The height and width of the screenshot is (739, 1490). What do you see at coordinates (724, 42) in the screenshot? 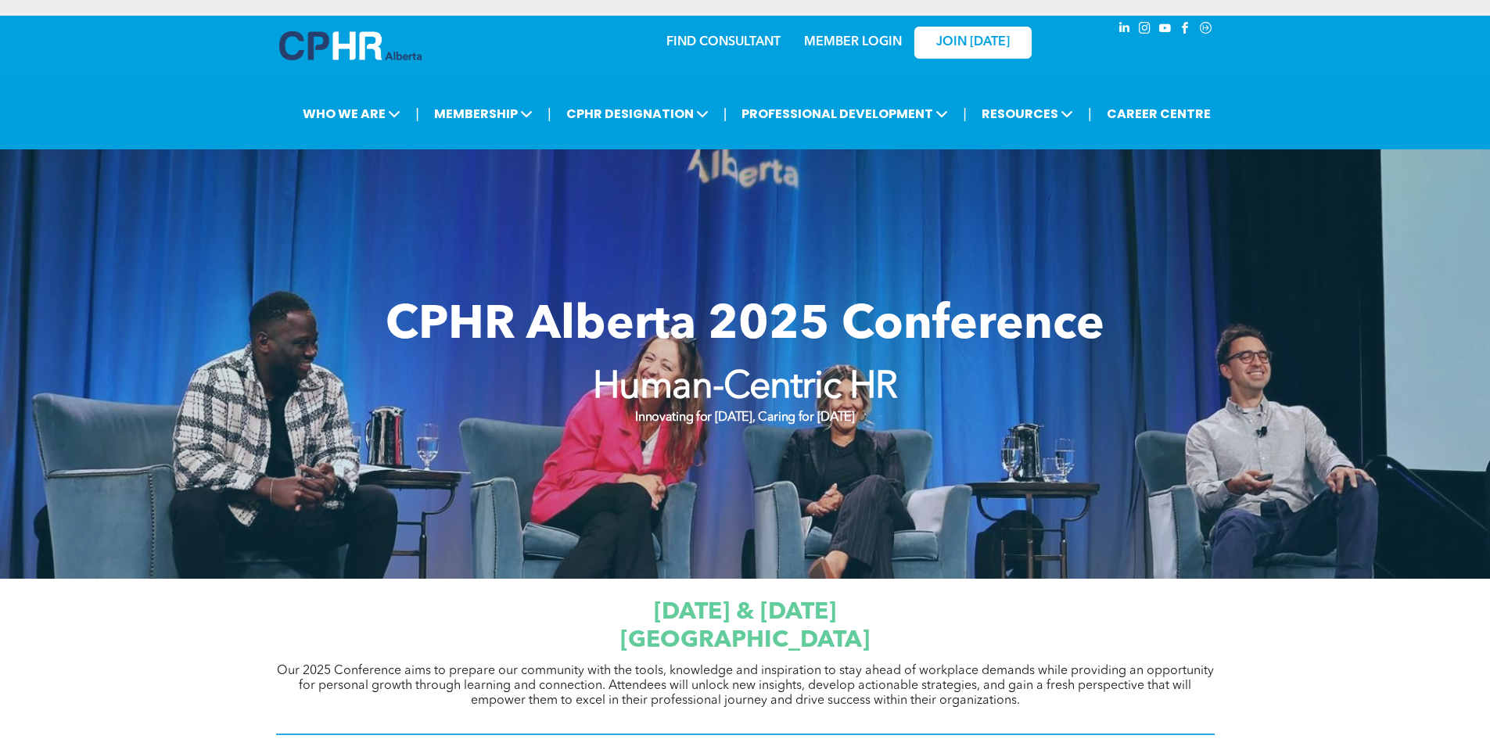
I see `a: FIND CONSULTANT` at bounding box center [724, 42].